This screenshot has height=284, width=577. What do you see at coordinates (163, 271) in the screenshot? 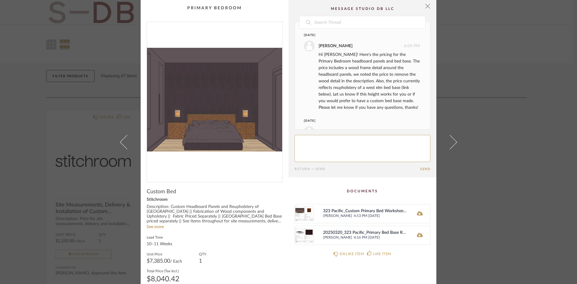
I see `label: Total Price (Tax Incl.)` at bounding box center [163, 271].